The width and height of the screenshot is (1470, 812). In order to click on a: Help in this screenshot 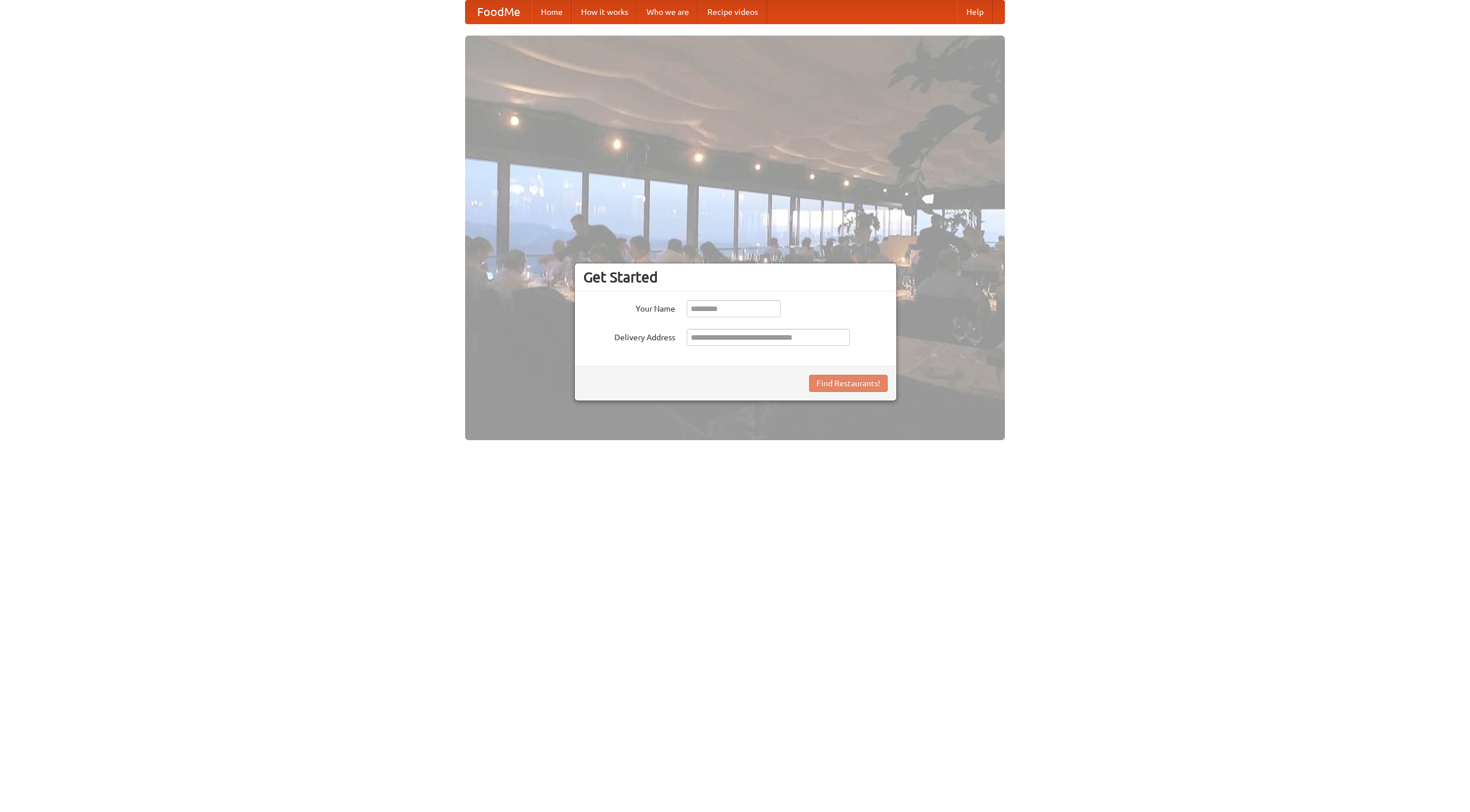, I will do `click(975, 12)`.